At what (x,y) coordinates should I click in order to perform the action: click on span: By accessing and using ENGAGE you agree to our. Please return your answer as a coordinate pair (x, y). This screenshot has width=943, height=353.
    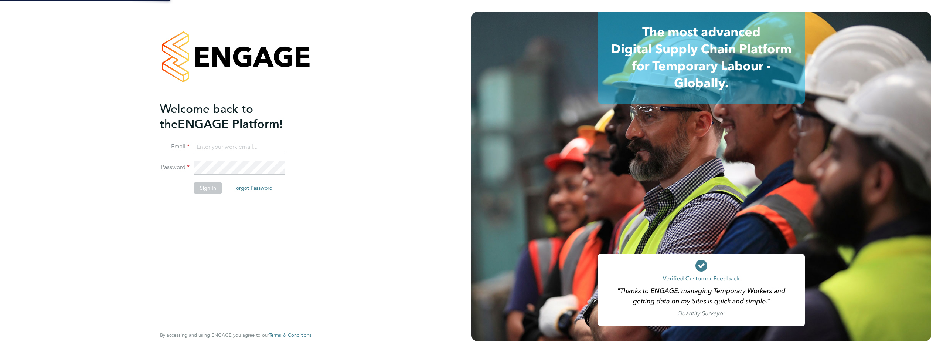
    Looking at the image, I should click on (236, 335).